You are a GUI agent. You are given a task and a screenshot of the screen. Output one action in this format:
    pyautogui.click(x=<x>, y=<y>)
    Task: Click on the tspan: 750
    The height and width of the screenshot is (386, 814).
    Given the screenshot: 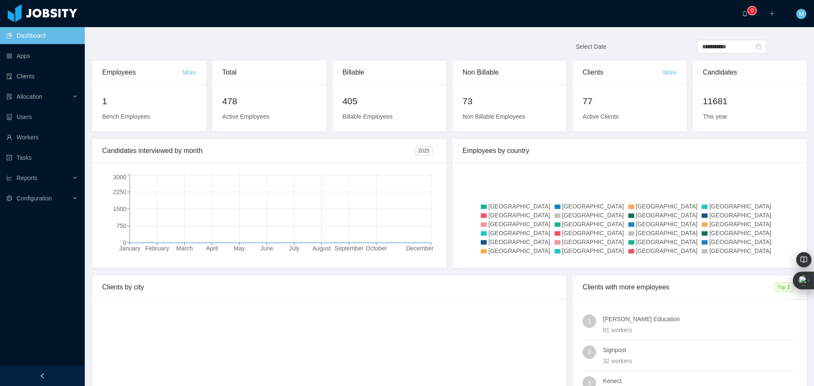 What is the action you would take?
    pyautogui.click(x=122, y=226)
    